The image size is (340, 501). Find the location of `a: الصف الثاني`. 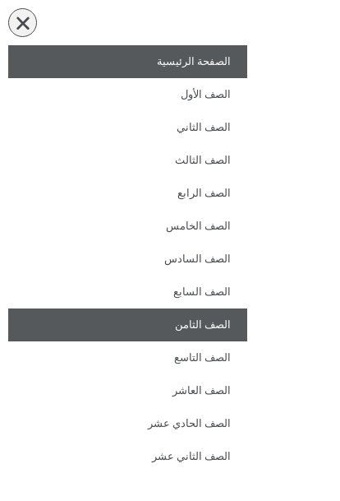

a: الصف الثاني is located at coordinates (127, 127).